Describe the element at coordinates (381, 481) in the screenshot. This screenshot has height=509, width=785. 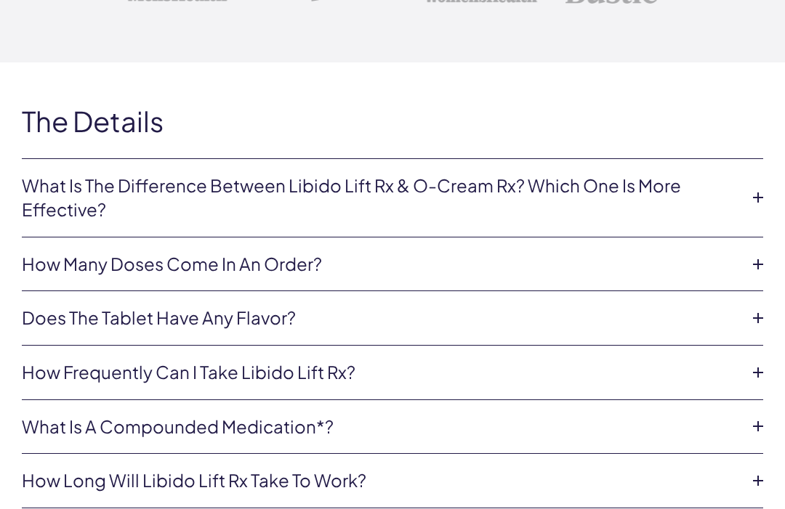
I see `a: How long will Libido Lift Rx take to work?` at that location.